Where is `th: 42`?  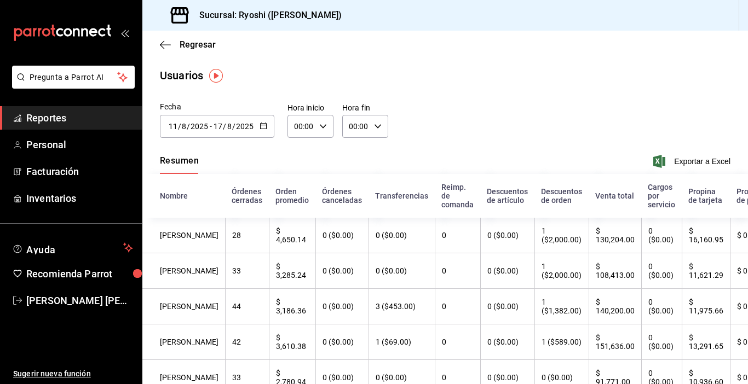 th: 42 is located at coordinates (247, 342).